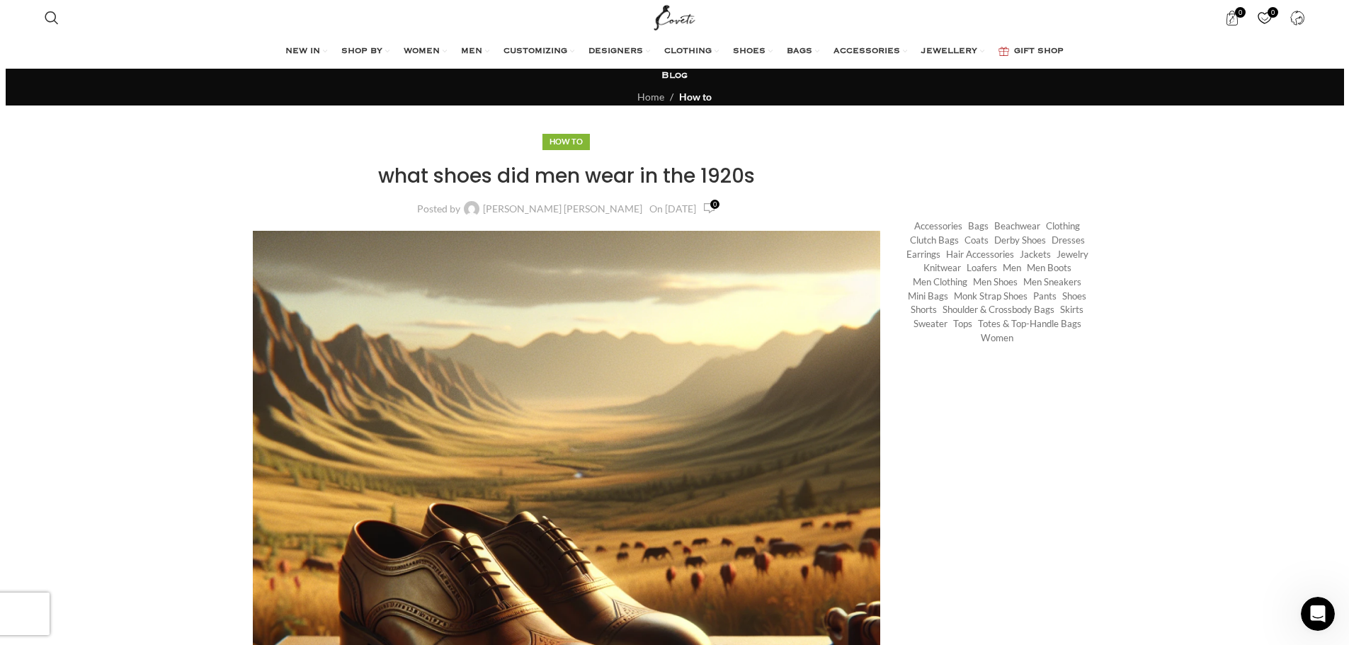  Describe the element at coordinates (675, 52) in the screenshot. I see `div: Main navigation` at that location.